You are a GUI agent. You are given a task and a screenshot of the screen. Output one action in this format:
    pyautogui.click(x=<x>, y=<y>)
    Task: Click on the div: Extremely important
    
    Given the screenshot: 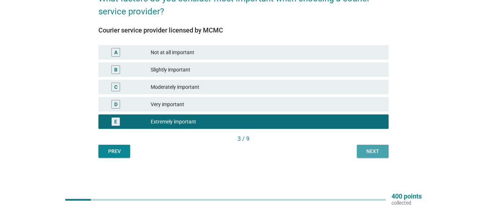 What is the action you would take?
    pyautogui.click(x=267, y=122)
    